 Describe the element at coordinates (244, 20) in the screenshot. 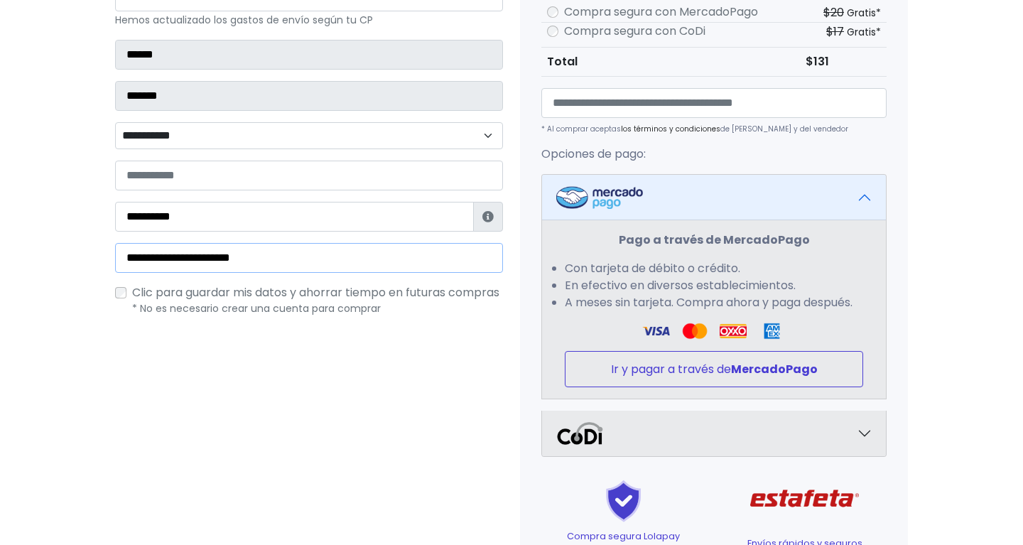

I see `small: Hemos actualizado los gastos de envío según tu CP` at that location.